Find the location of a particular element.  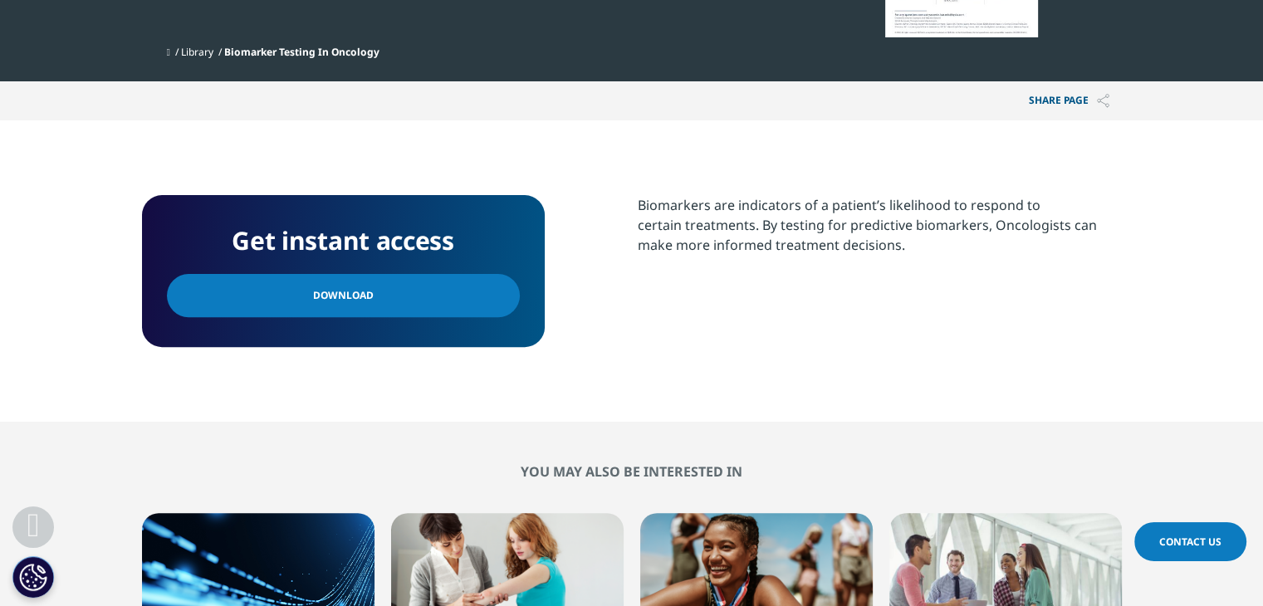

span: Contact Us is located at coordinates (1190, 542).